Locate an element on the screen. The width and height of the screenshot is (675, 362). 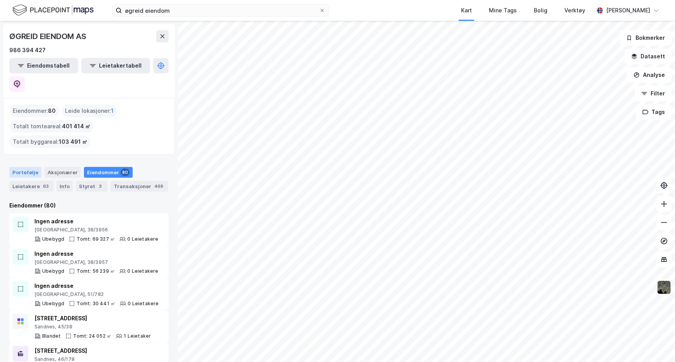
div: Eiendommer (80) is located at coordinates (89, 206).